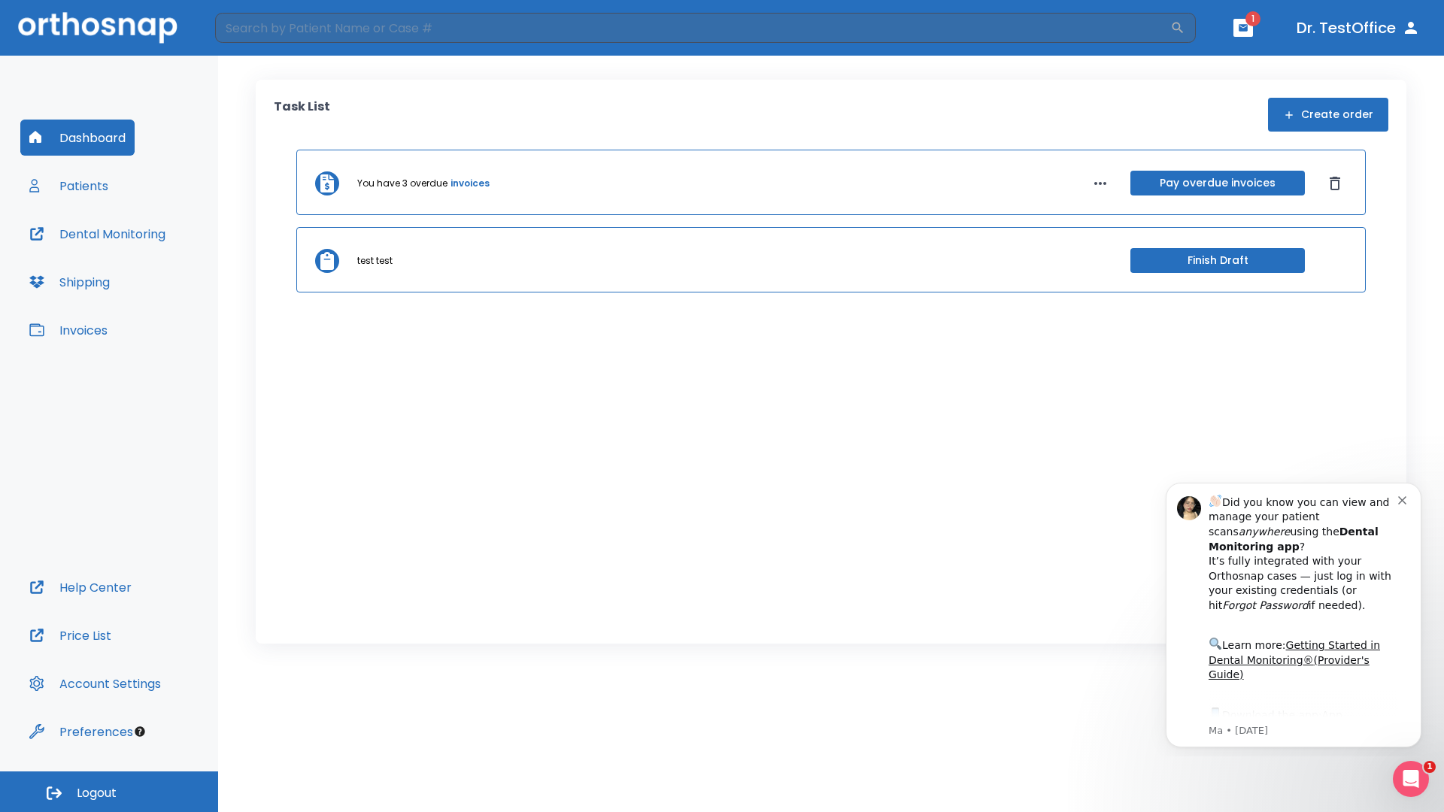 The width and height of the screenshot is (1444, 812). I want to click on i: Forgot Password, so click(122, 136).